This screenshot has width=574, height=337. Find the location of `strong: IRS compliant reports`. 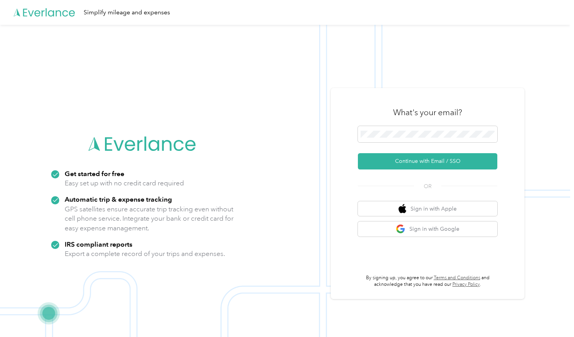

strong: IRS compliant reports is located at coordinates (98, 244).